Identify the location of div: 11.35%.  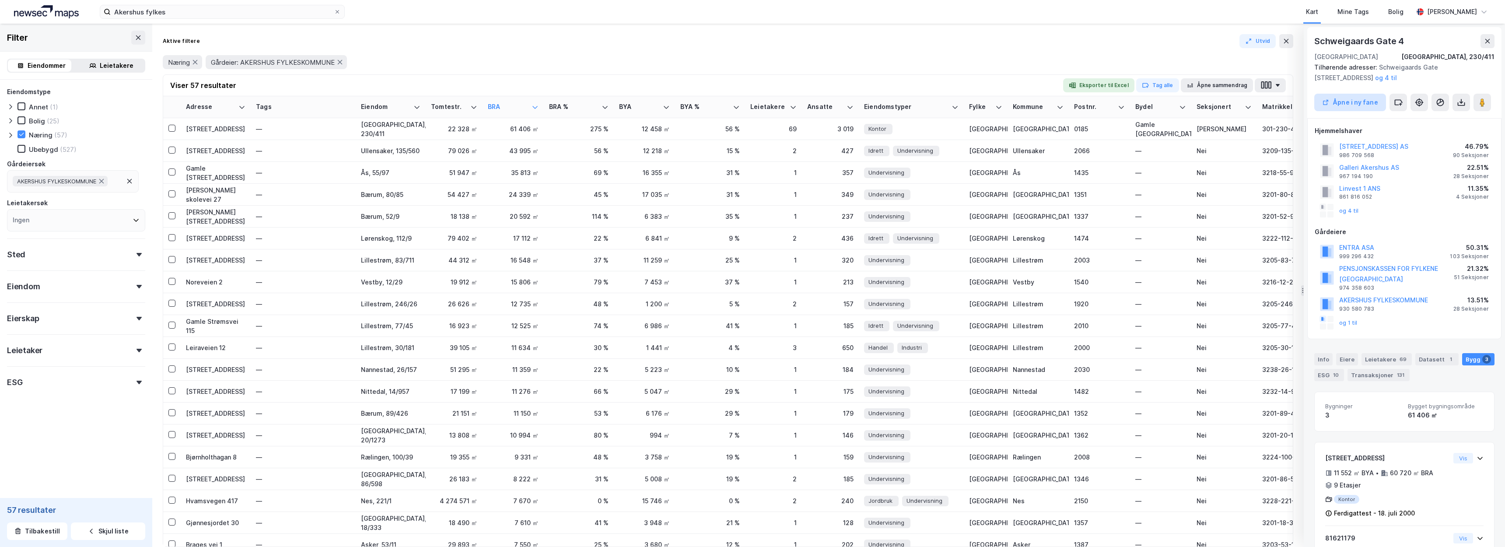
(1472, 189).